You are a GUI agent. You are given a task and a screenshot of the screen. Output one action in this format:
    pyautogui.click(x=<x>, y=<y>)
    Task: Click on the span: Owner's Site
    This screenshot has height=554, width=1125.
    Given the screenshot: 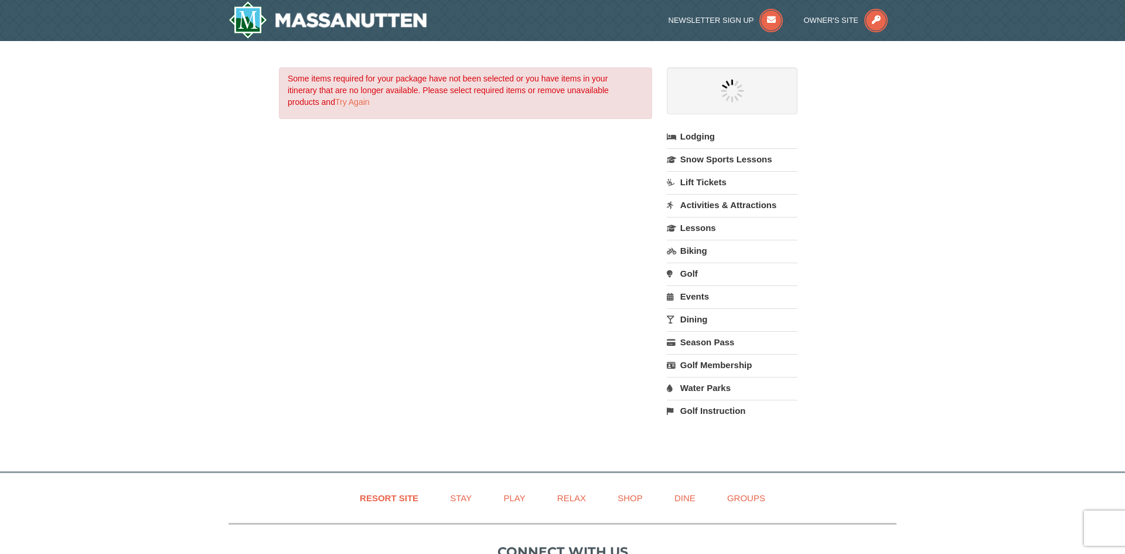 What is the action you would take?
    pyautogui.click(x=831, y=20)
    